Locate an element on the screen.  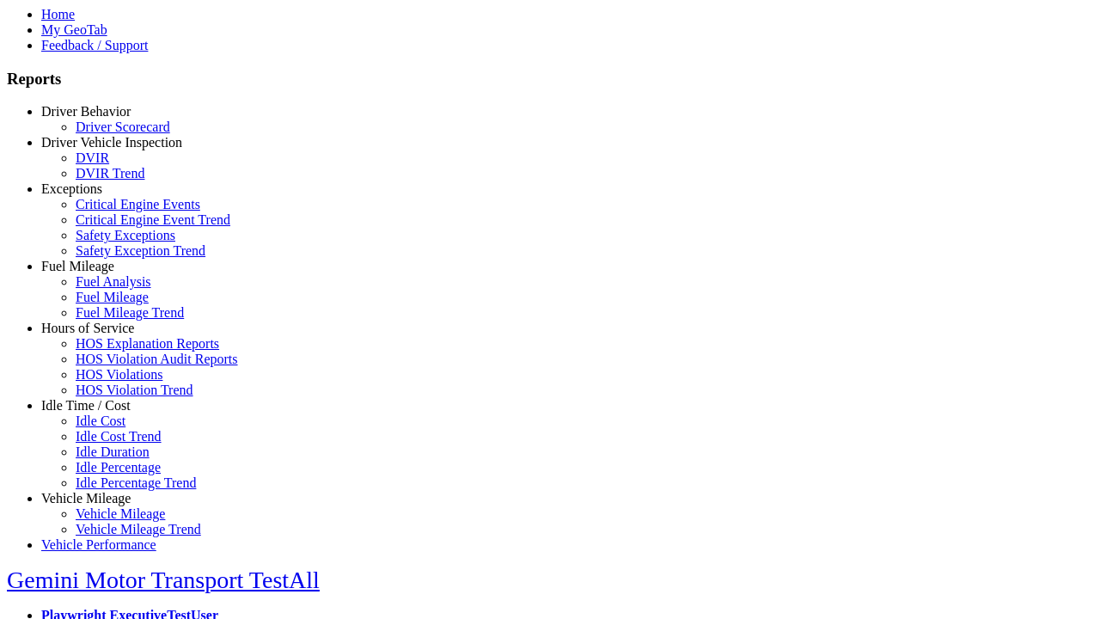
a: HOS Explanation Reports is located at coordinates (147, 343).